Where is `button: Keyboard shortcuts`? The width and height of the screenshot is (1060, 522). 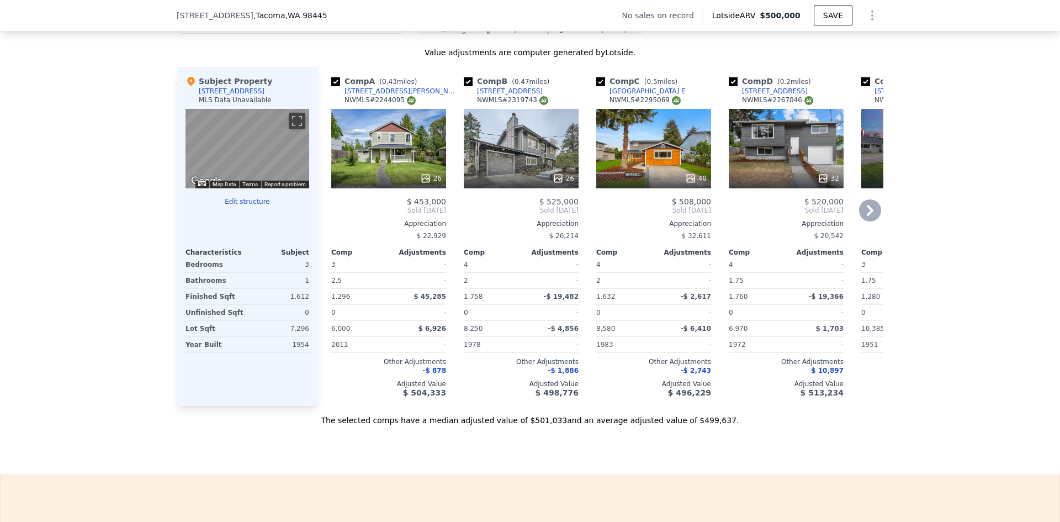
button: Keyboard shortcuts is located at coordinates (202, 183).